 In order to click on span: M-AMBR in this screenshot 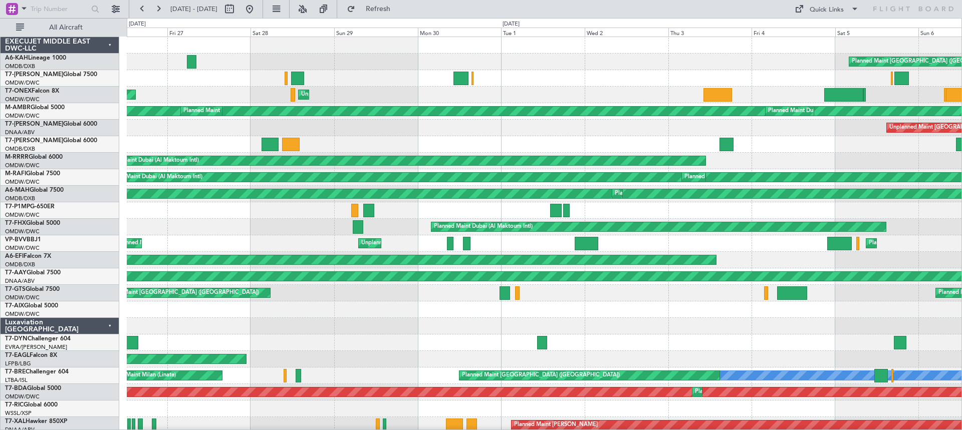, I will do `click(18, 108)`.